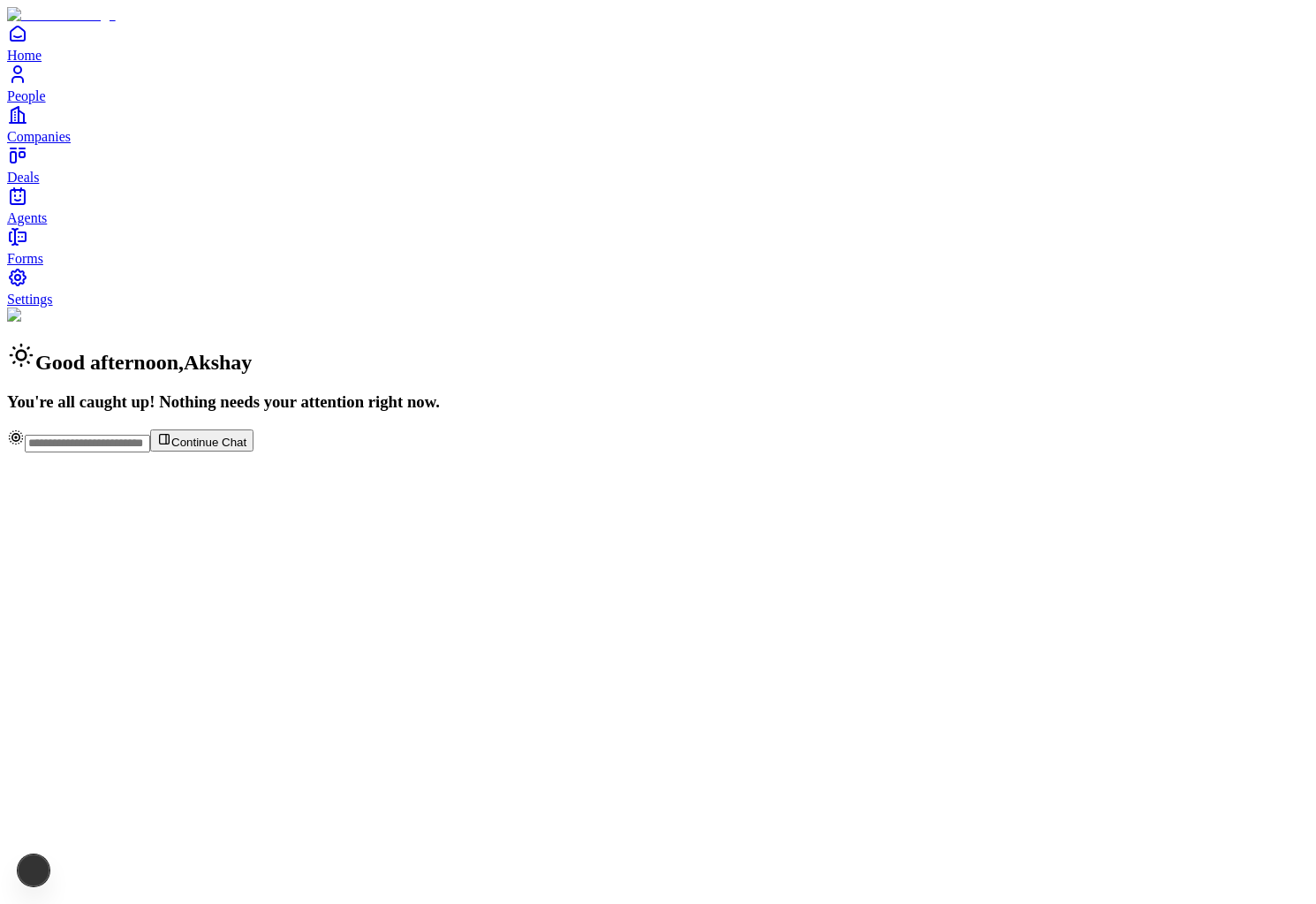 This screenshot has width=1316, height=904. Describe the element at coordinates (658, 124) in the screenshot. I see `a: Companies` at that location.